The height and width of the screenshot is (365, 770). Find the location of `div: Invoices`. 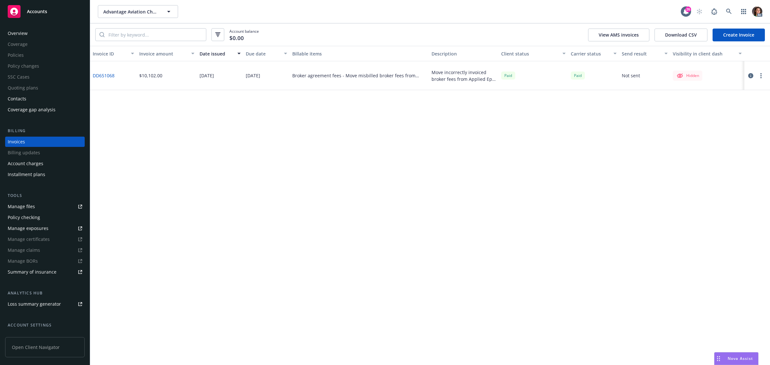

div: Invoices is located at coordinates (16, 142).